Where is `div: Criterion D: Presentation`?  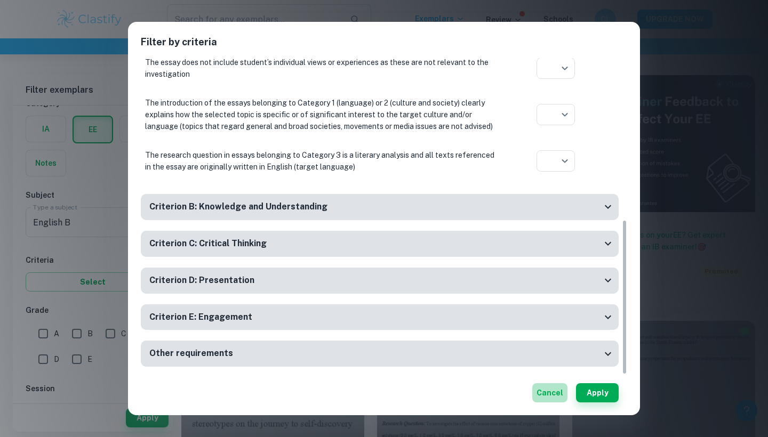
div: Criterion D: Presentation is located at coordinates (380, 280).